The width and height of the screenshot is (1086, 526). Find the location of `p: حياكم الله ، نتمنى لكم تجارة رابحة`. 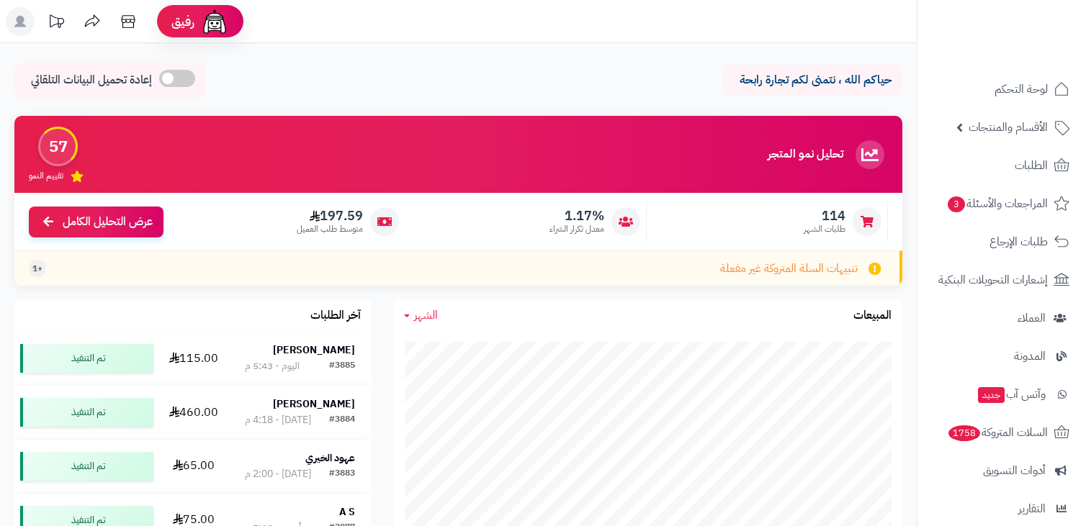

p: حياكم الله ، نتمنى لكم تجارة رابحة is located at coordinates (812, 80).